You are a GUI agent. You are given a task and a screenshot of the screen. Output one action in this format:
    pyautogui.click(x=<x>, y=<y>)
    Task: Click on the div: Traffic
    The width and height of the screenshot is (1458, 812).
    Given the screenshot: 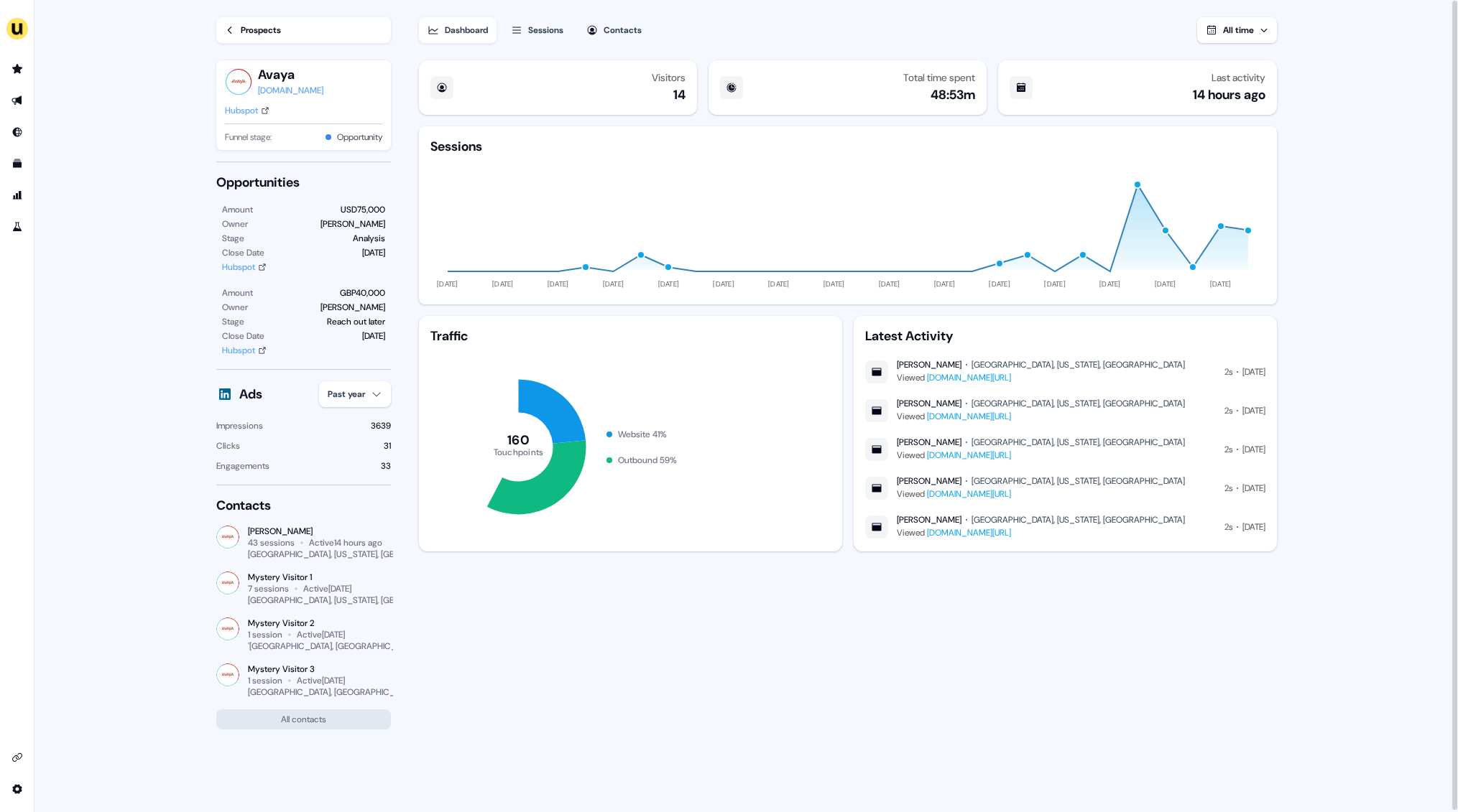 What is the action you would take?
    pyautogui.click(x=630, y=336)
    